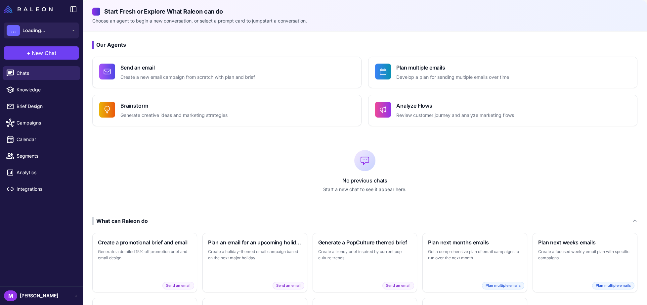 The image size is (647, 305). What do you see at coordinates (187, 77) in the screenshot?
I see `p: Create a new email campaign from scratch with plan and brief` at bounding box center [187, 77].